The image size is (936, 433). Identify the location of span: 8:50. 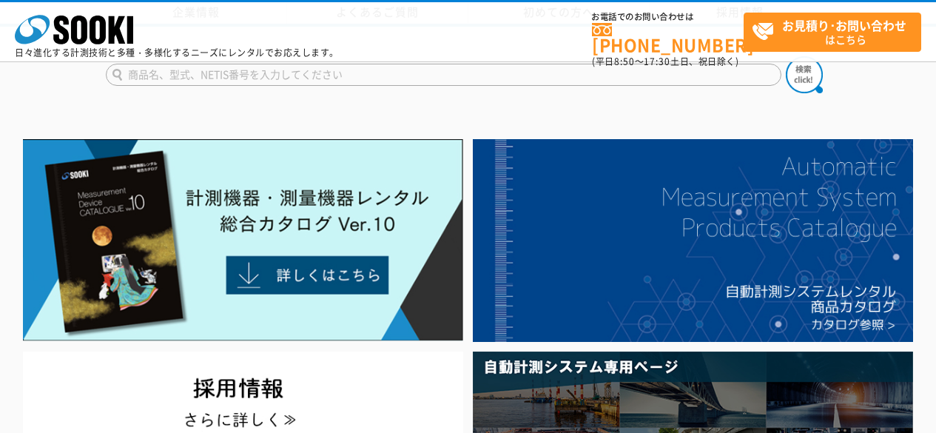
(625, 61).